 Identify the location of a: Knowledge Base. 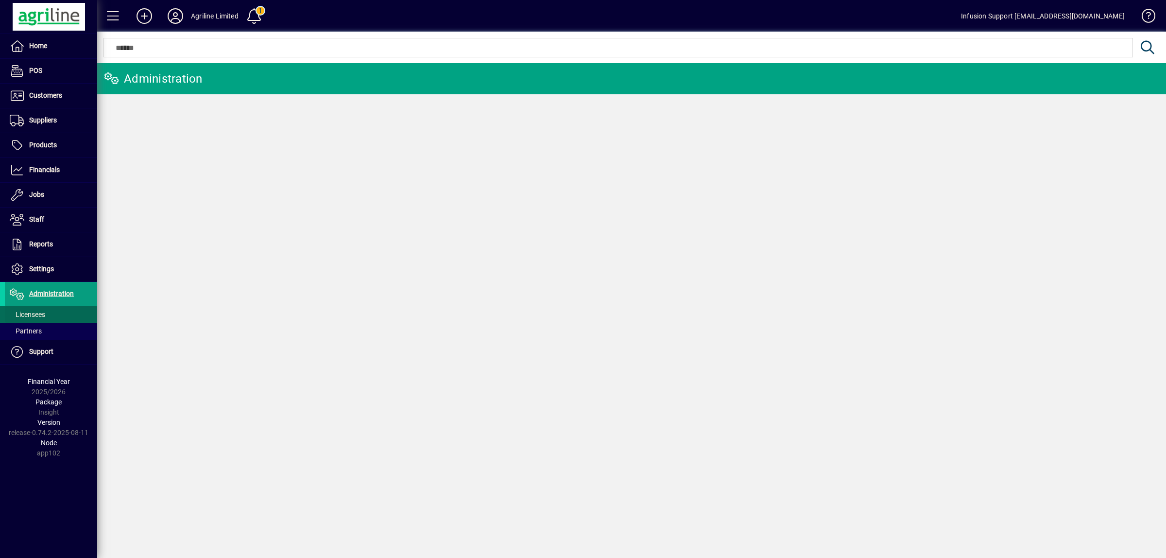
(1144, 17).